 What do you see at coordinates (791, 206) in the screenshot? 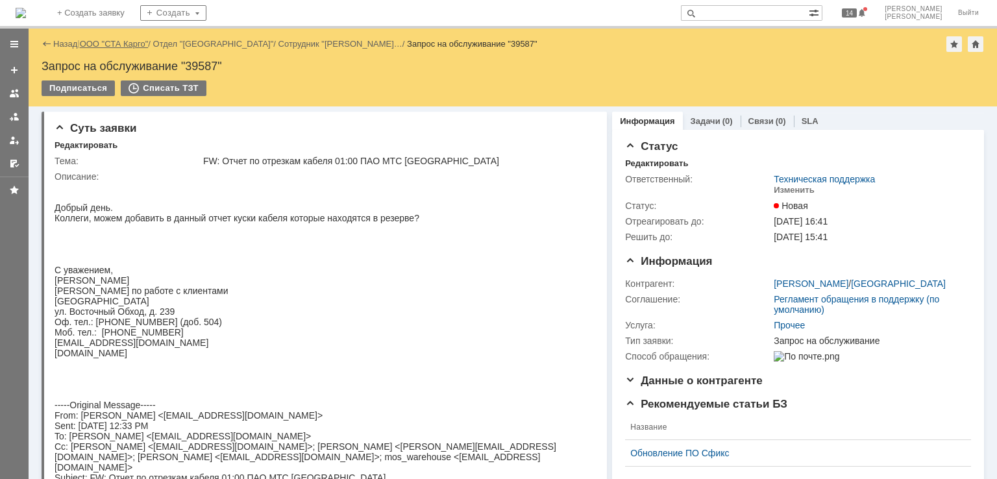
I see `span: Новая` at bounding box center [791, 206].